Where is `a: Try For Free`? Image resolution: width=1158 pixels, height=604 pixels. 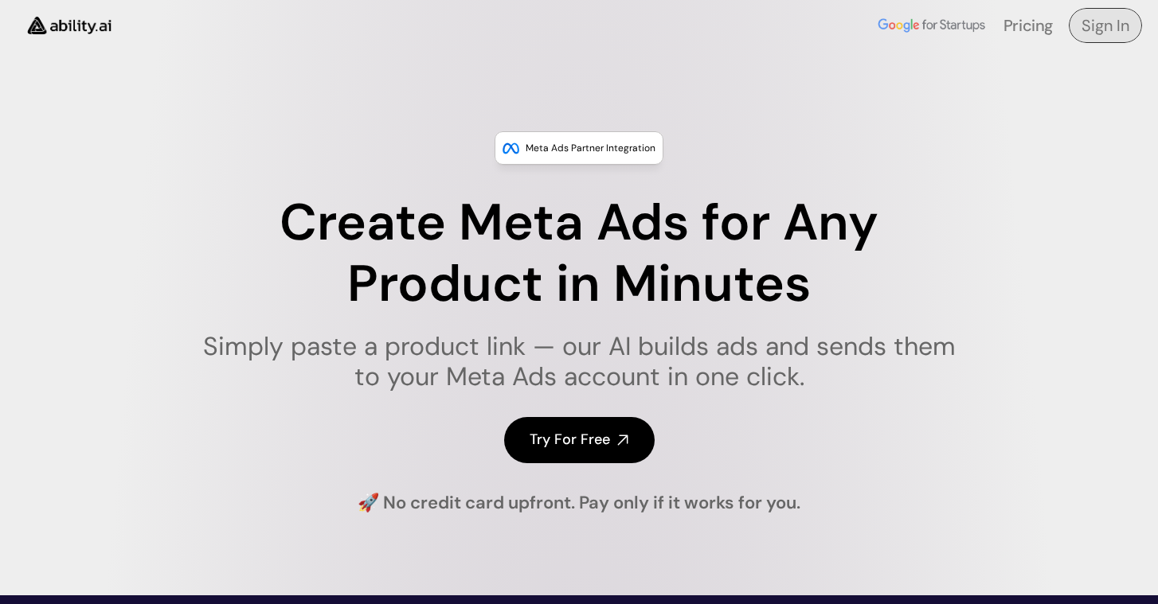
a: Try For Free is located at coordinates (579, 440).